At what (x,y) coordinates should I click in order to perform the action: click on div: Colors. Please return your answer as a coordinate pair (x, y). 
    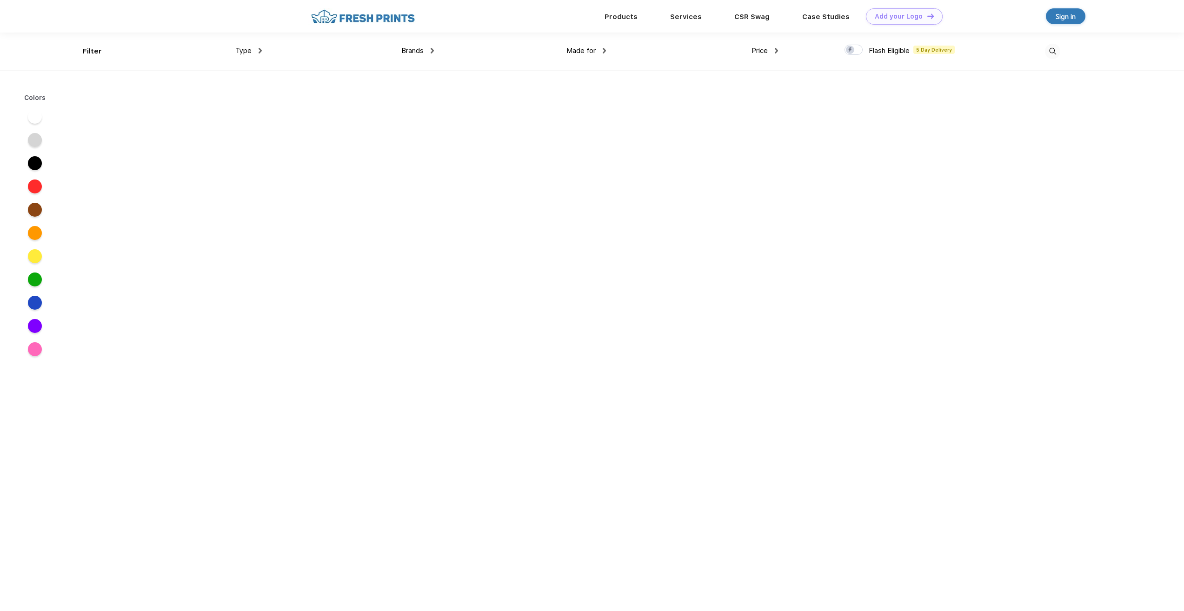
    Looking at the image, I should click on (35, 98).